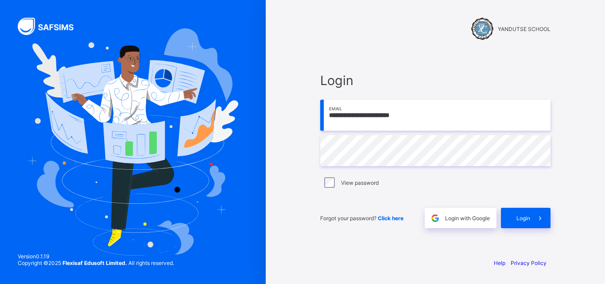  What do you see at coordinates (467, 218) in the screenshot?
I see `span: Login with Google` at bounding box center [467, 218].